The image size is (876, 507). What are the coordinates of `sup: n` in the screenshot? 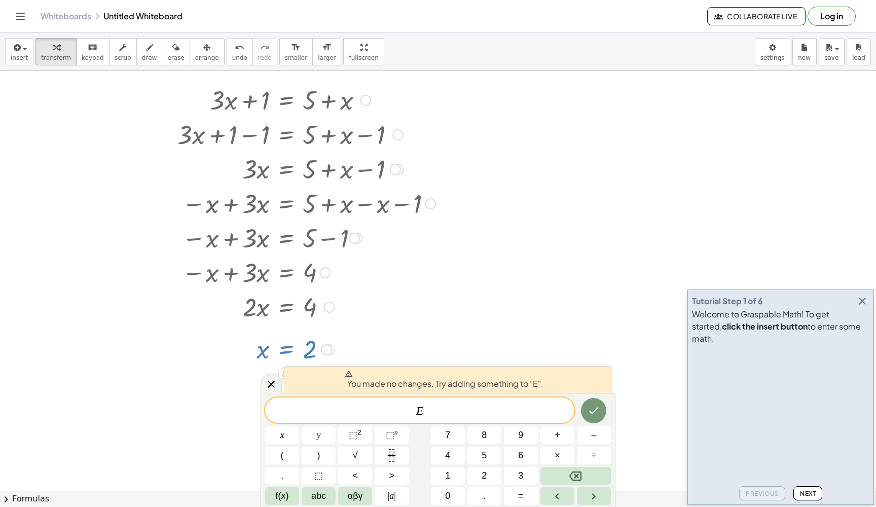 It's located at (396, 432).